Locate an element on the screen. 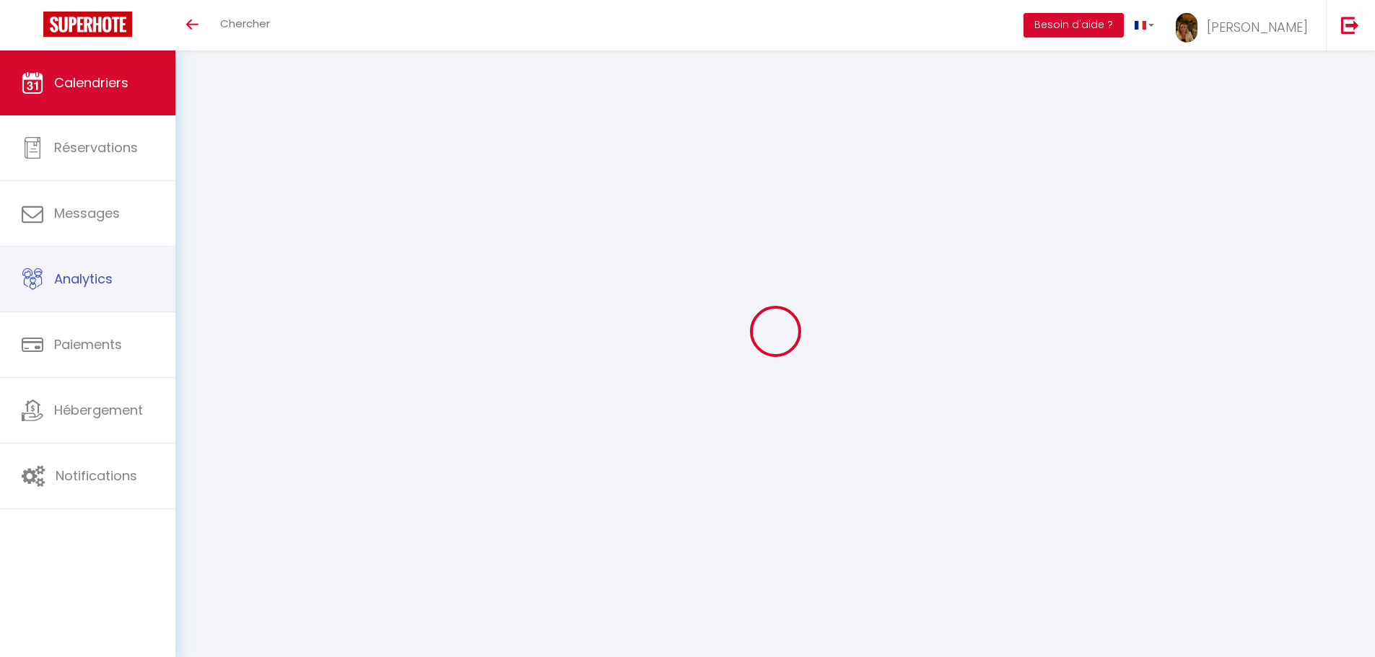 The width and height of the screenshot is (1375, 657). span: Hébergement is located at coordinates (98, 410).